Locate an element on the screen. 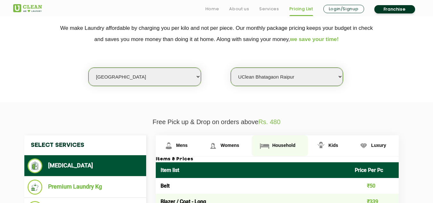 This screenshot has height=203, width=433. img: Womens is located at coordinates (213, 145).